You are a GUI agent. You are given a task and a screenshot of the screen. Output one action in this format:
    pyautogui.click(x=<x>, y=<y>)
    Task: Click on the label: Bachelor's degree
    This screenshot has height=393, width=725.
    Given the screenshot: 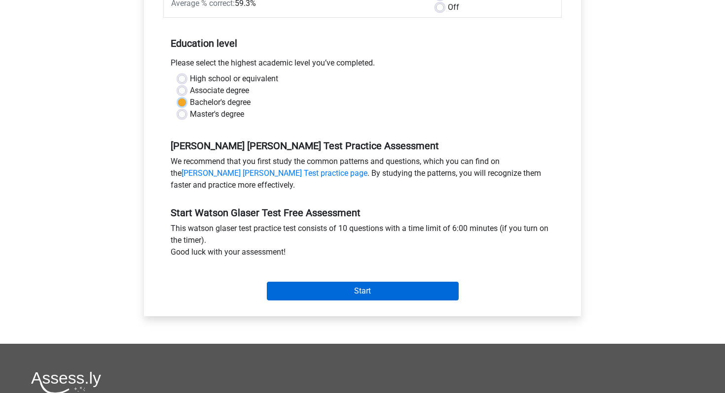 What is the action you would take?
    pyautogui.click(x=220, y=103)
    